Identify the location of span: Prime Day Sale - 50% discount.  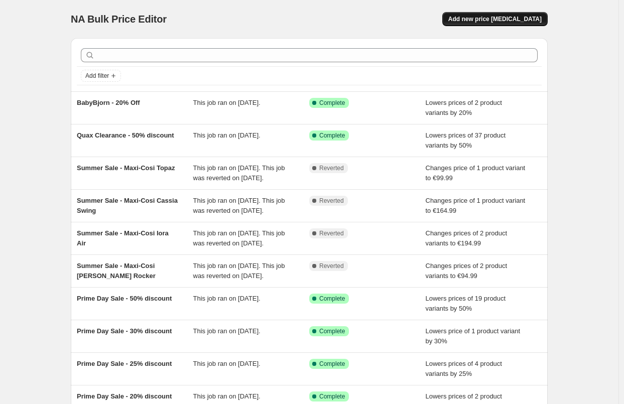
(124, 298).